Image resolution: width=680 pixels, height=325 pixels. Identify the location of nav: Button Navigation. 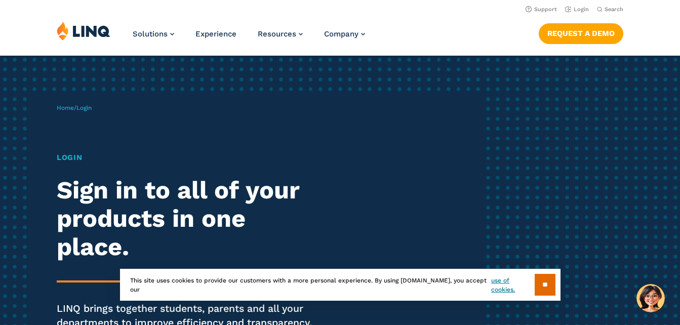
(581, 32).